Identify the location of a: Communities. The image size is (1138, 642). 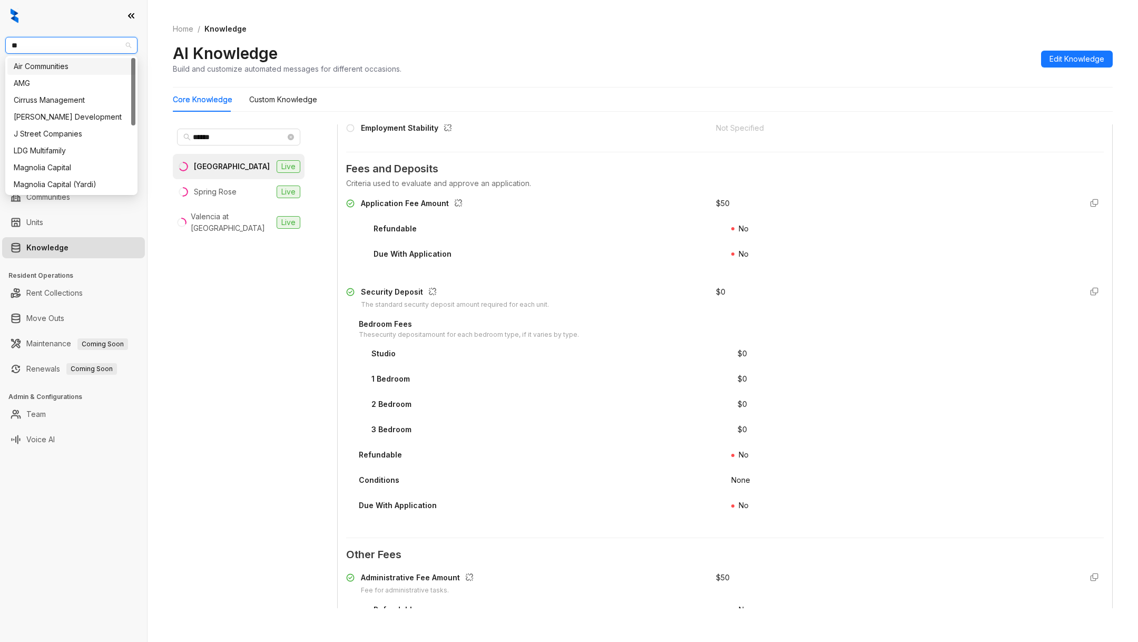
(48, 197).